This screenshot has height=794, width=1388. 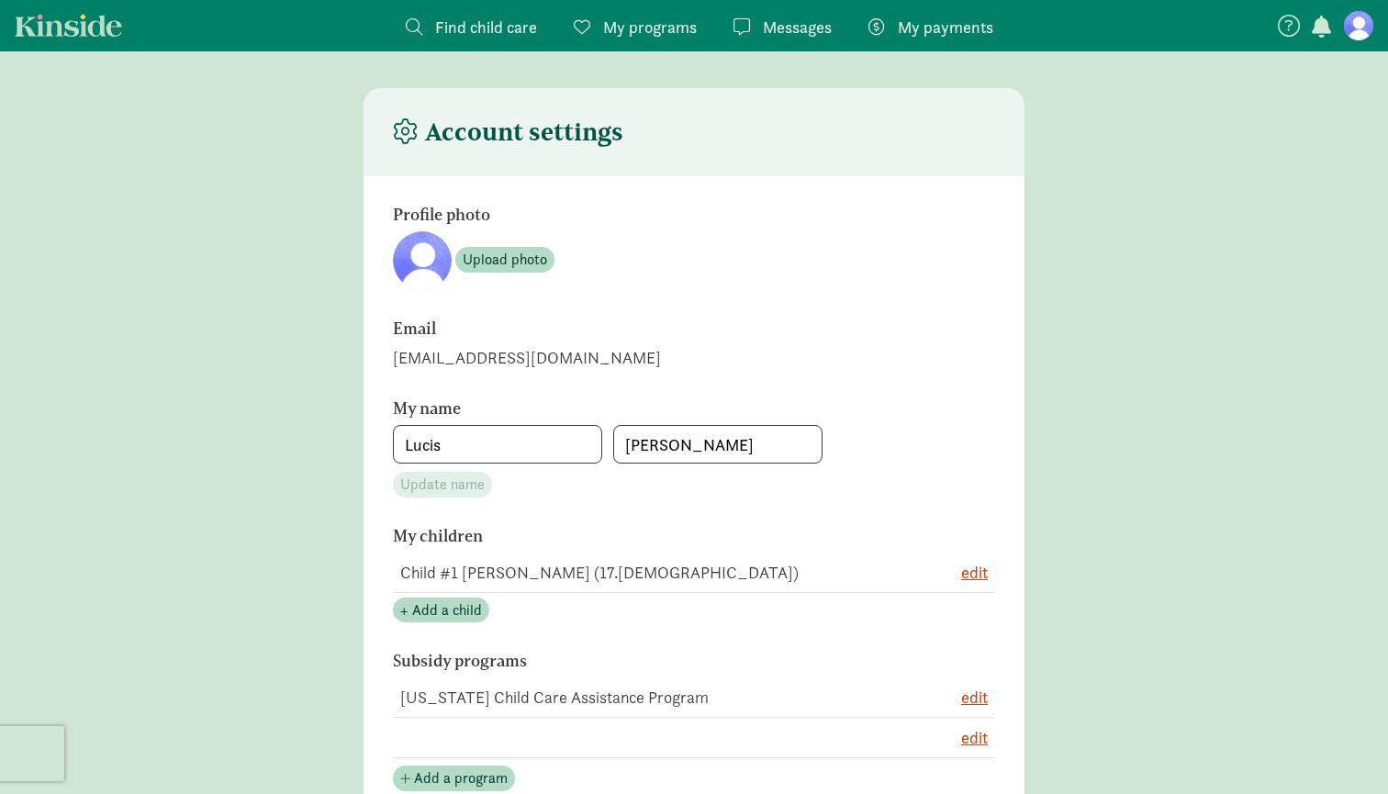 I want to click on button: + Add a child, so click(x=441, y=611).